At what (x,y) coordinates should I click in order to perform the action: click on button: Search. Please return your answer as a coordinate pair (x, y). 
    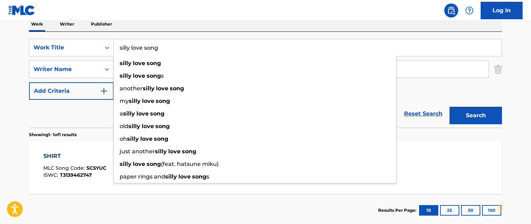
    Looking at the image, I should click on (475, 115).